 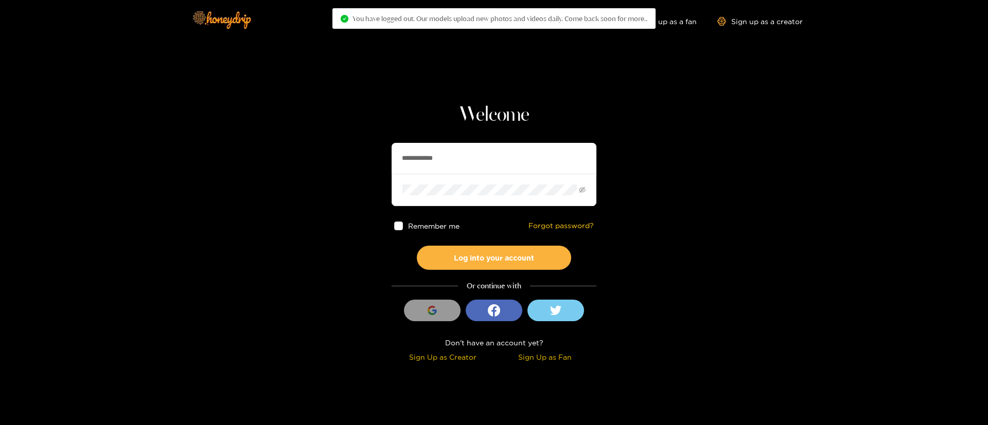 What do you see at coordinates (344, 19) in the screenshot?
I see `span: check-circle` at bounding box center [344, 19].